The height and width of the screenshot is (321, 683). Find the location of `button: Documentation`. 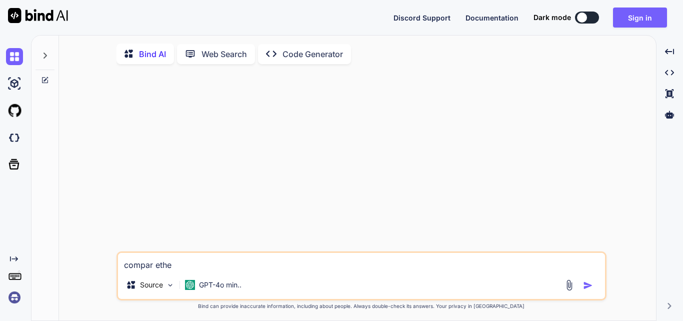

button: Documentation is located at coordinates (492, 18).